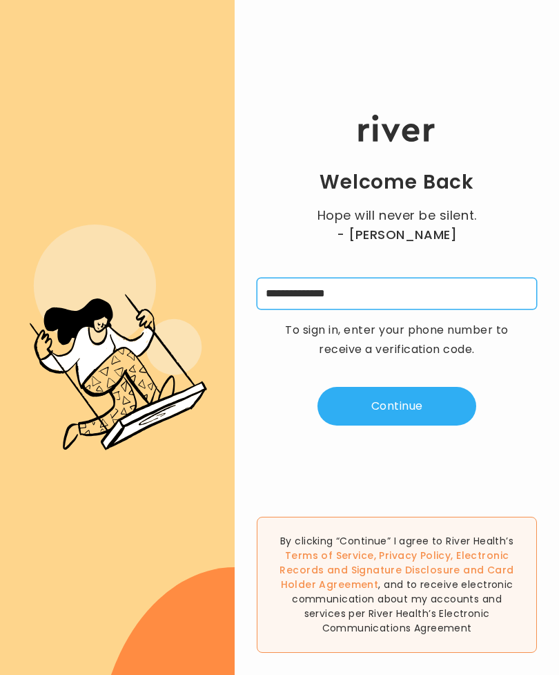  Describe the element at coordinates (397, 584) in the screenshot. I see `div: By clicking “Continue” I agree to River Health’s` at that location.